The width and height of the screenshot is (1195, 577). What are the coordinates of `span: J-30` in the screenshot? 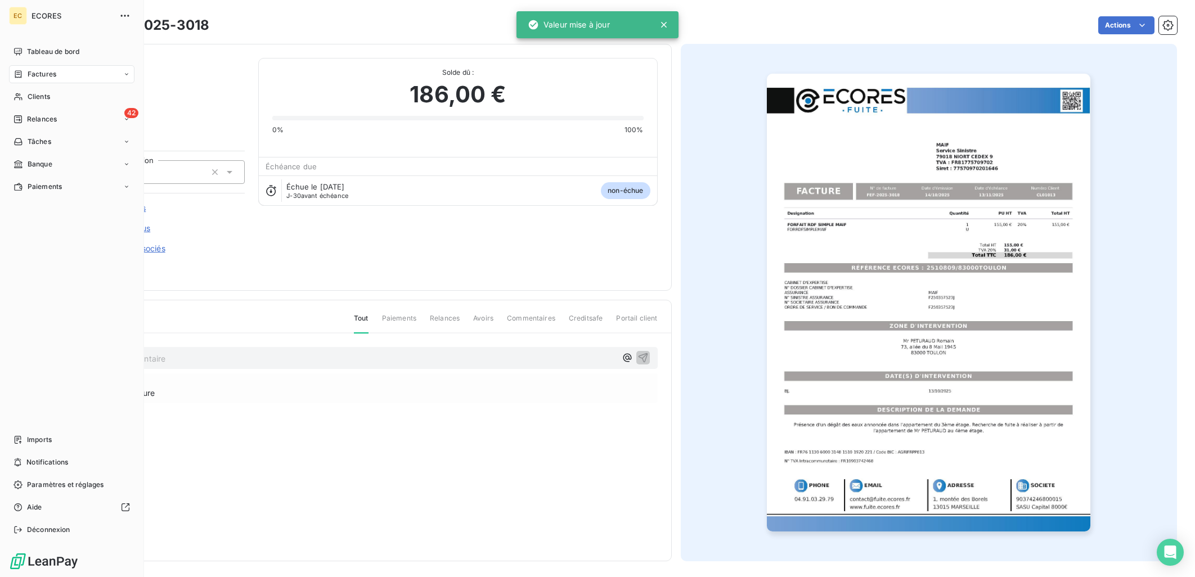 It's located at (294, 196).